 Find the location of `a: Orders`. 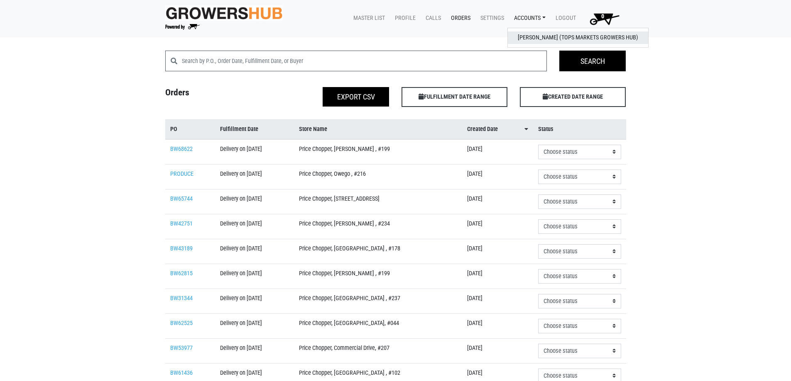

a: Orders is located at coordinates (459, 18).